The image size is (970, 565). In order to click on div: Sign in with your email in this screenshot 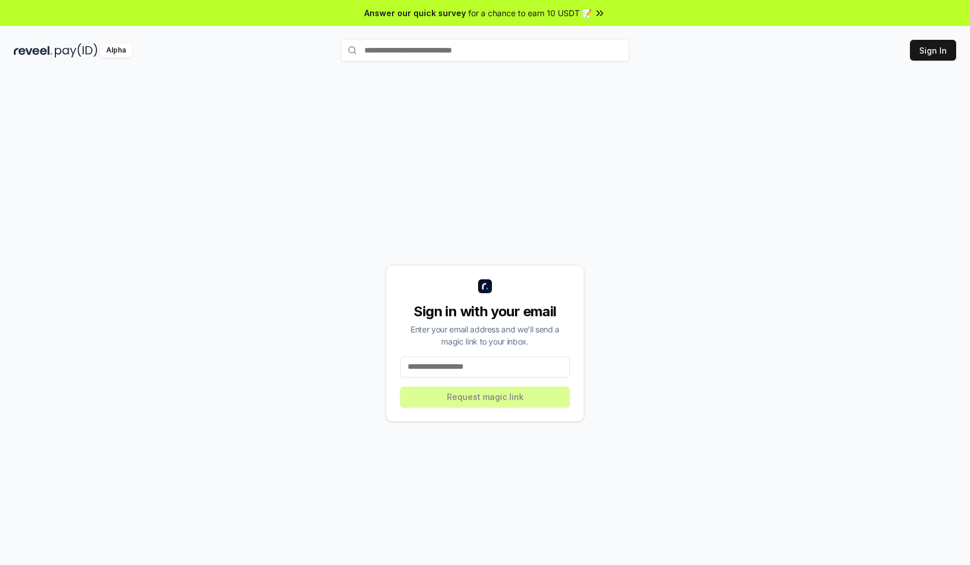, I will do `click(485, 312)`.